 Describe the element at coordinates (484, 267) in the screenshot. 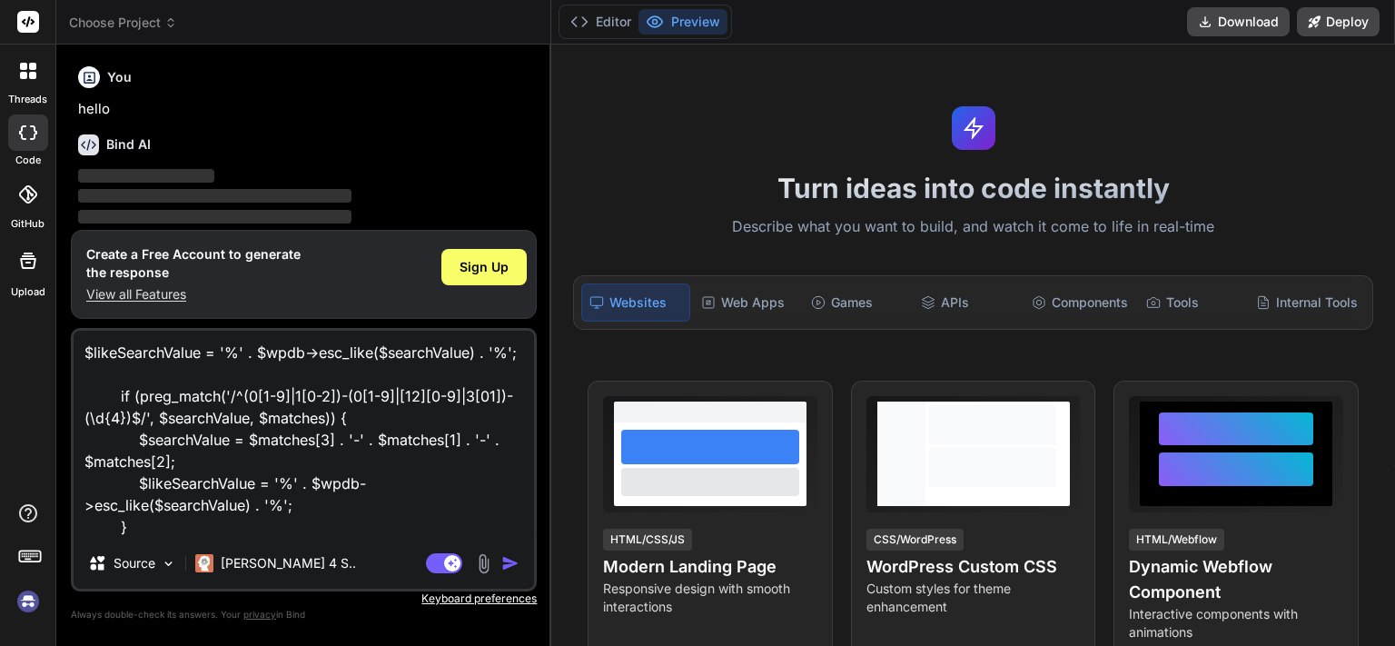

I see `span: Sign Up` at that location.